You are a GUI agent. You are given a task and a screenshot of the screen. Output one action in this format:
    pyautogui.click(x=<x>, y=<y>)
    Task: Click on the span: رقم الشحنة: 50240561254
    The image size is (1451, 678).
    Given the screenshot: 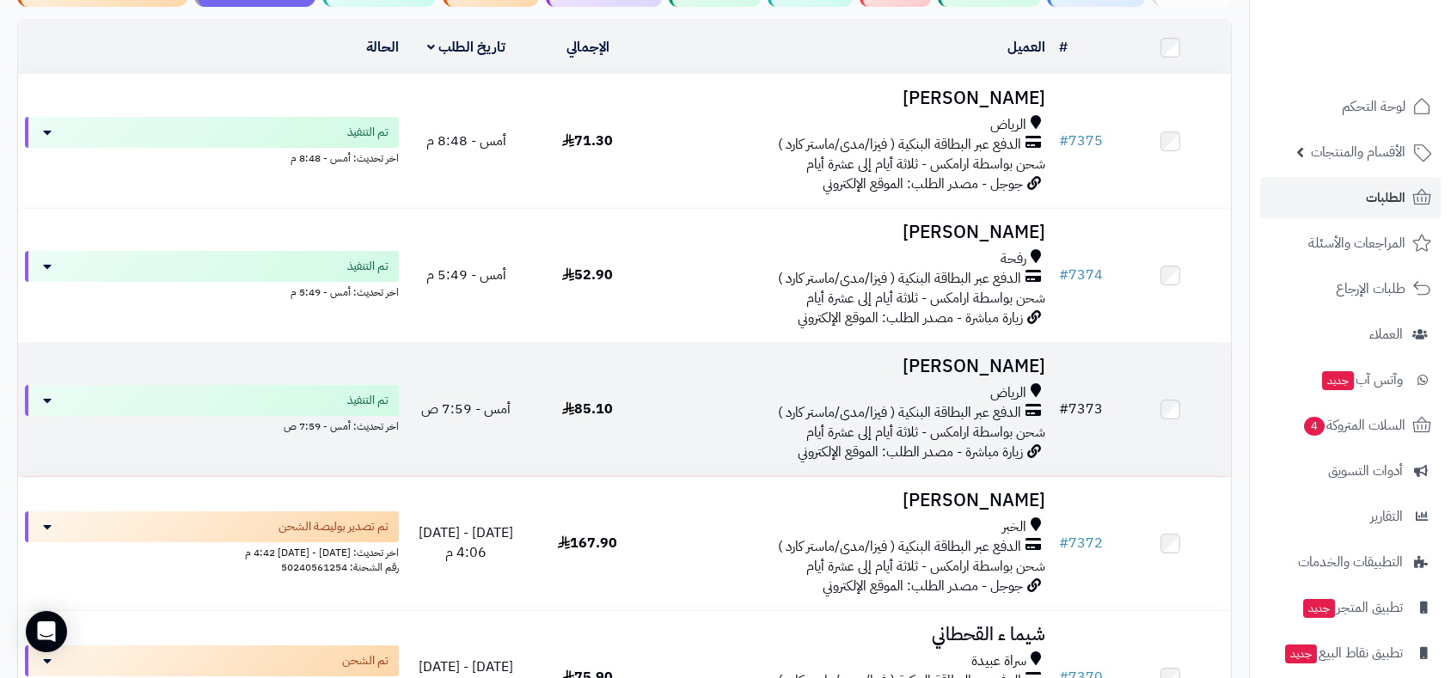 What is the action you would take?
    pyautogui.click(x=340, y=567)
    